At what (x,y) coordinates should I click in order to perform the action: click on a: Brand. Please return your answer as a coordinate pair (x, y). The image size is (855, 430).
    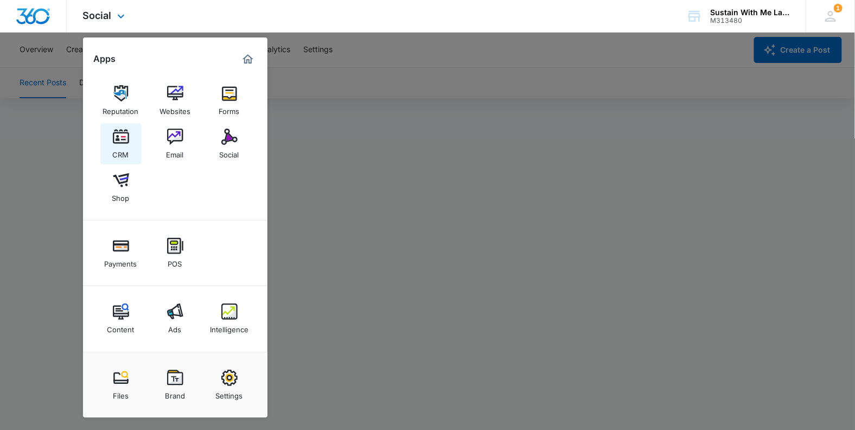
    Looking at the image, I should click on (175, 385).